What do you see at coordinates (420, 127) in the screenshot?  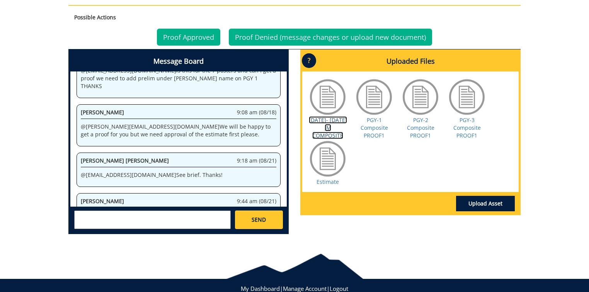 I see `a: PGY-2 Composite PROOF1` at bounding box center [420, 127].